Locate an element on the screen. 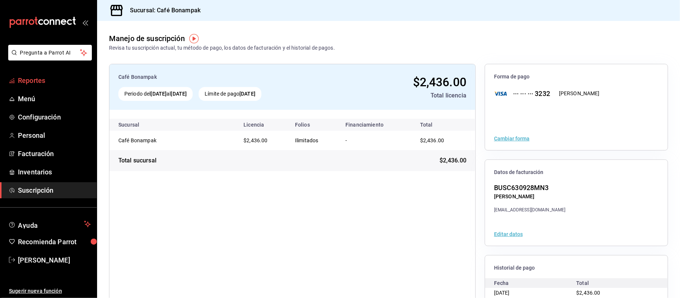 The image size is (680, 298). div: Manejo de suscripción is located at coordinates (147, 38).